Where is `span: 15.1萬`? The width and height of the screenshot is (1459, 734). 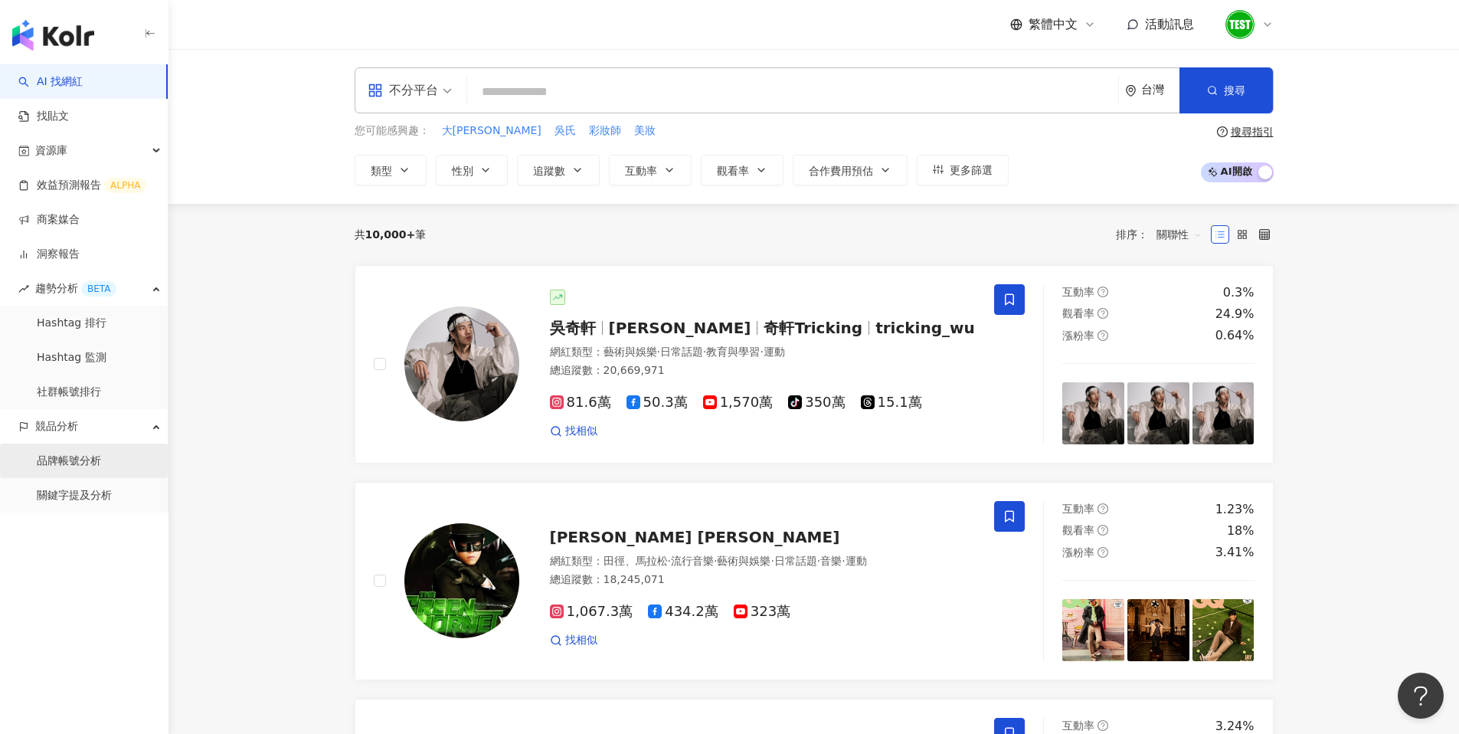 span: 15.1萬 is located at coordinates (891, 402).